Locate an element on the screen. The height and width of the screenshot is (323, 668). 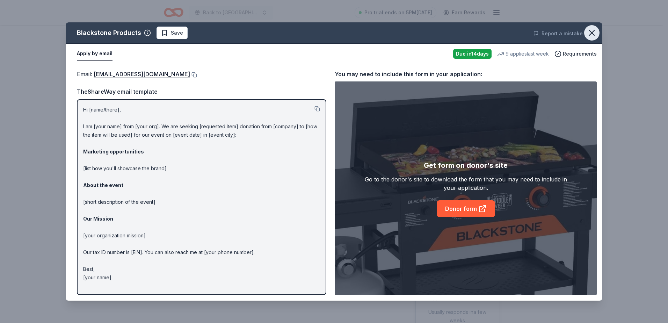
span: Save is located at coordinates (177, 33).